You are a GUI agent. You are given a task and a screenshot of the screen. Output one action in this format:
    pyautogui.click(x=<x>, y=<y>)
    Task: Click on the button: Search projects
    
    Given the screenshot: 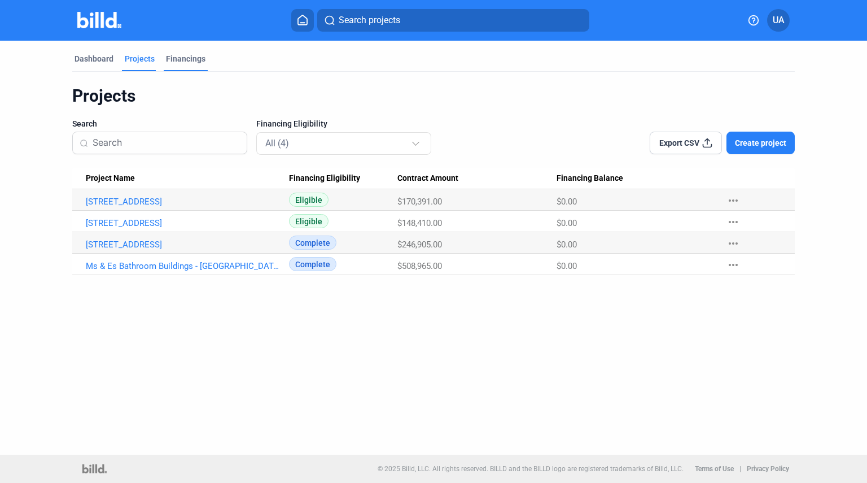 What is the action you would take?
    pyautogui.click(x=453, y=20)
    